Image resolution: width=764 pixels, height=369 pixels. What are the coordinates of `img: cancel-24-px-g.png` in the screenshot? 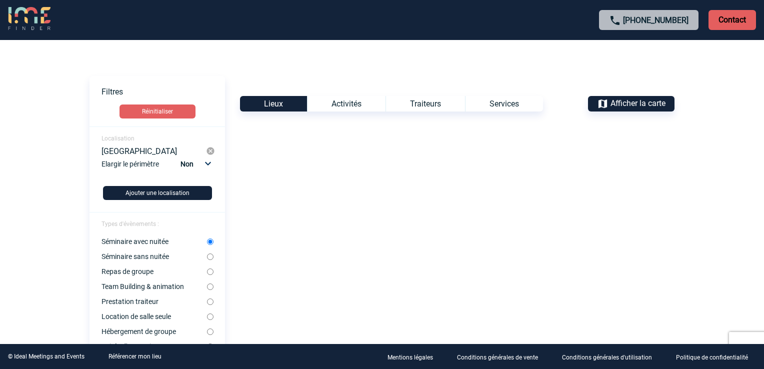 It's located at (210, 151).